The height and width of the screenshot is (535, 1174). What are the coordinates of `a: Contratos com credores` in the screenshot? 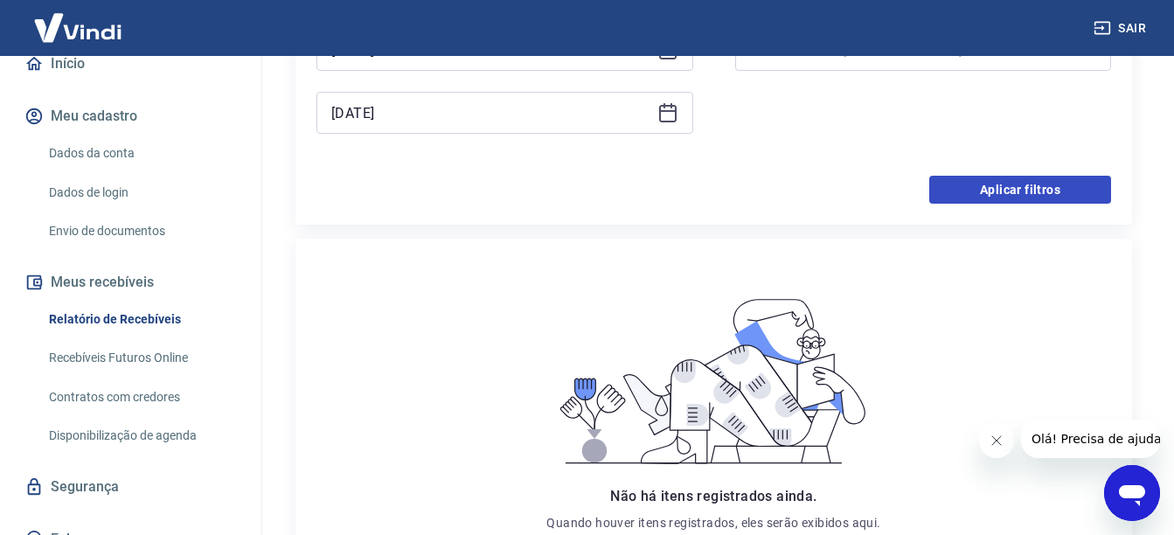 It's located at (141, 397).